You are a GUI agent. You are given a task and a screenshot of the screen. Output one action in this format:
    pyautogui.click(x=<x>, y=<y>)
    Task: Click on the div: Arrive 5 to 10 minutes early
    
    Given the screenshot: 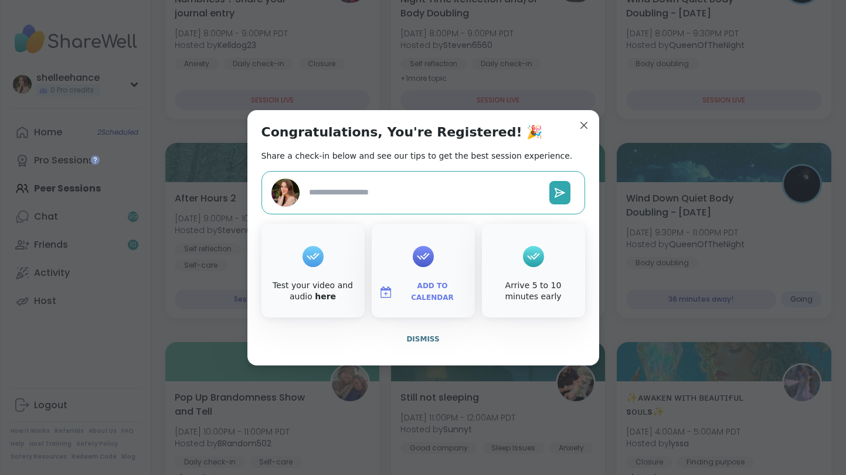 What is the action you would take?
    pyautogui.click(x=534, y=291)
    